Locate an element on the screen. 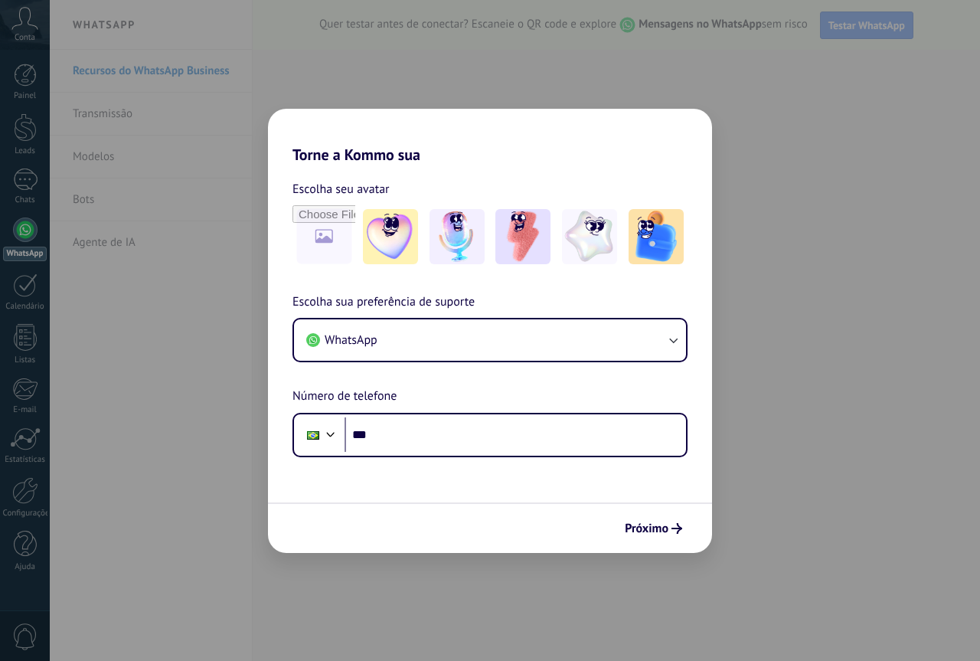  button: Próximo is located at coordinates (653, 528).